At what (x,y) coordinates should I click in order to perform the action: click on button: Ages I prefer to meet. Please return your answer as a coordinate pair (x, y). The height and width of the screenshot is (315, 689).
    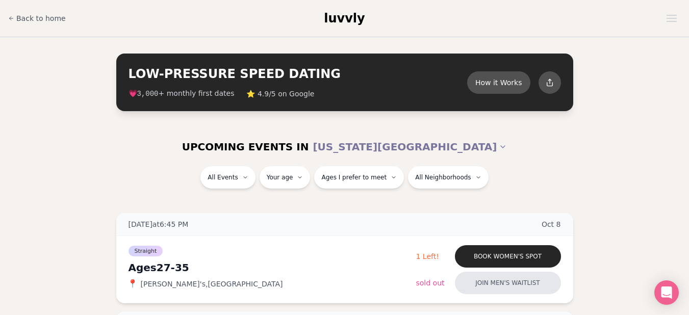
    Looking at the image, I should click on (359, 178).